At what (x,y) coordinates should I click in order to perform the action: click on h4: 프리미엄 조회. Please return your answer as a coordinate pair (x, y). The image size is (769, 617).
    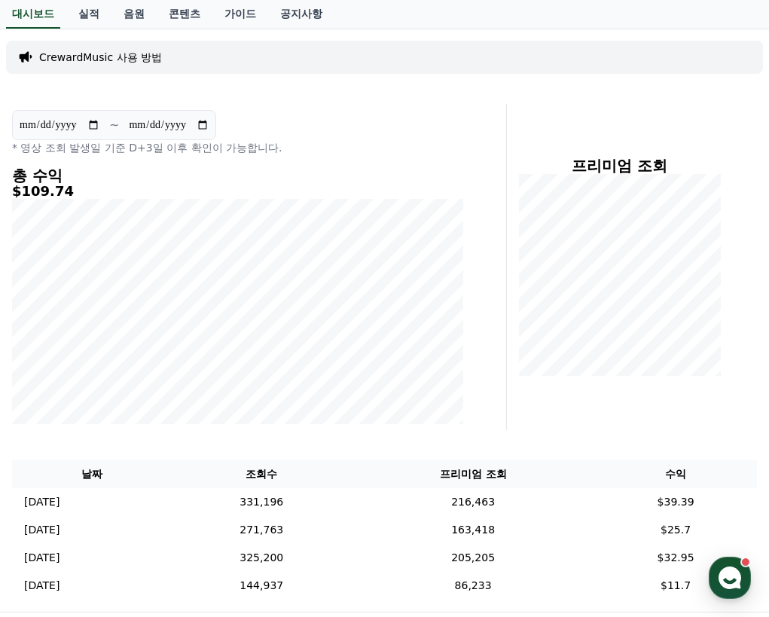
    Looking at the image, I should click on (620, 166).